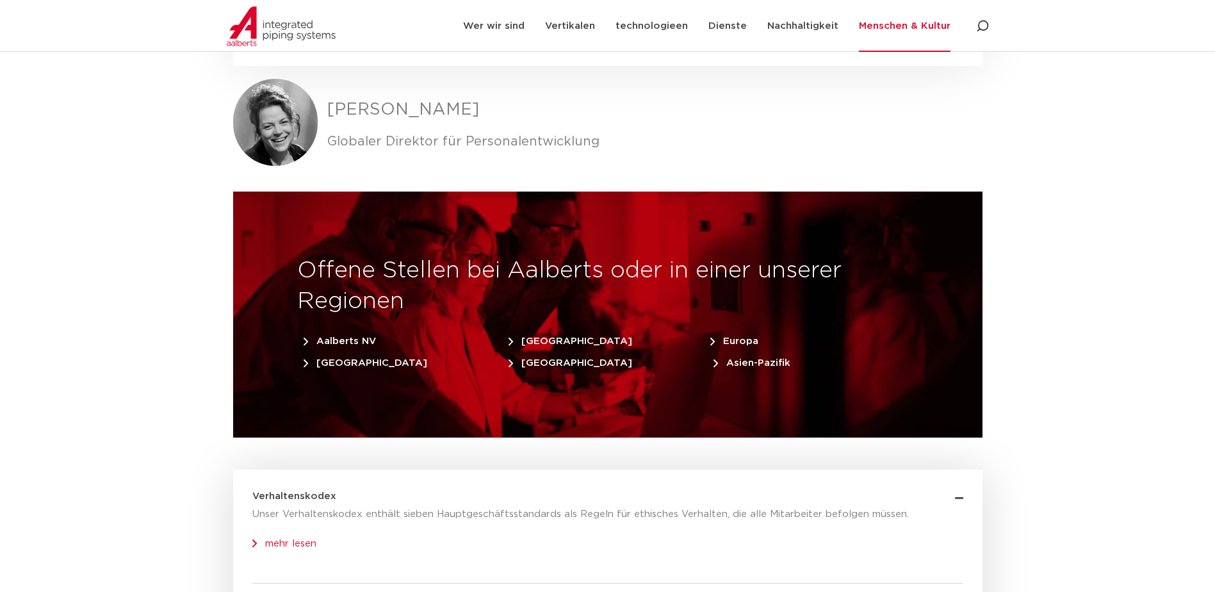 The image size is (1215, 592). I want to click on span: Aalberts NV, so click(339, 341).